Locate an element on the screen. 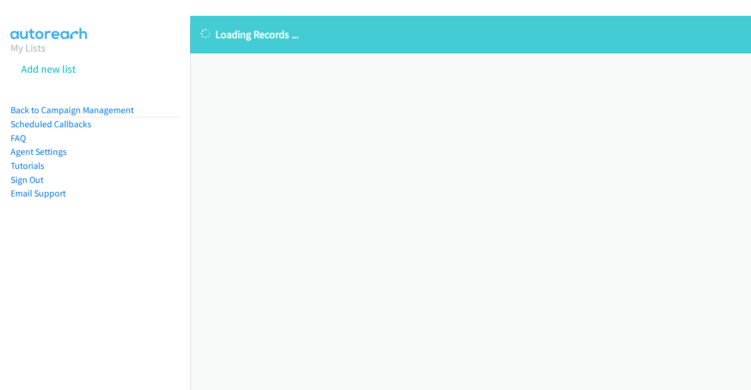  a: Scheduled Callbacks is located at coordinates (51, 124).